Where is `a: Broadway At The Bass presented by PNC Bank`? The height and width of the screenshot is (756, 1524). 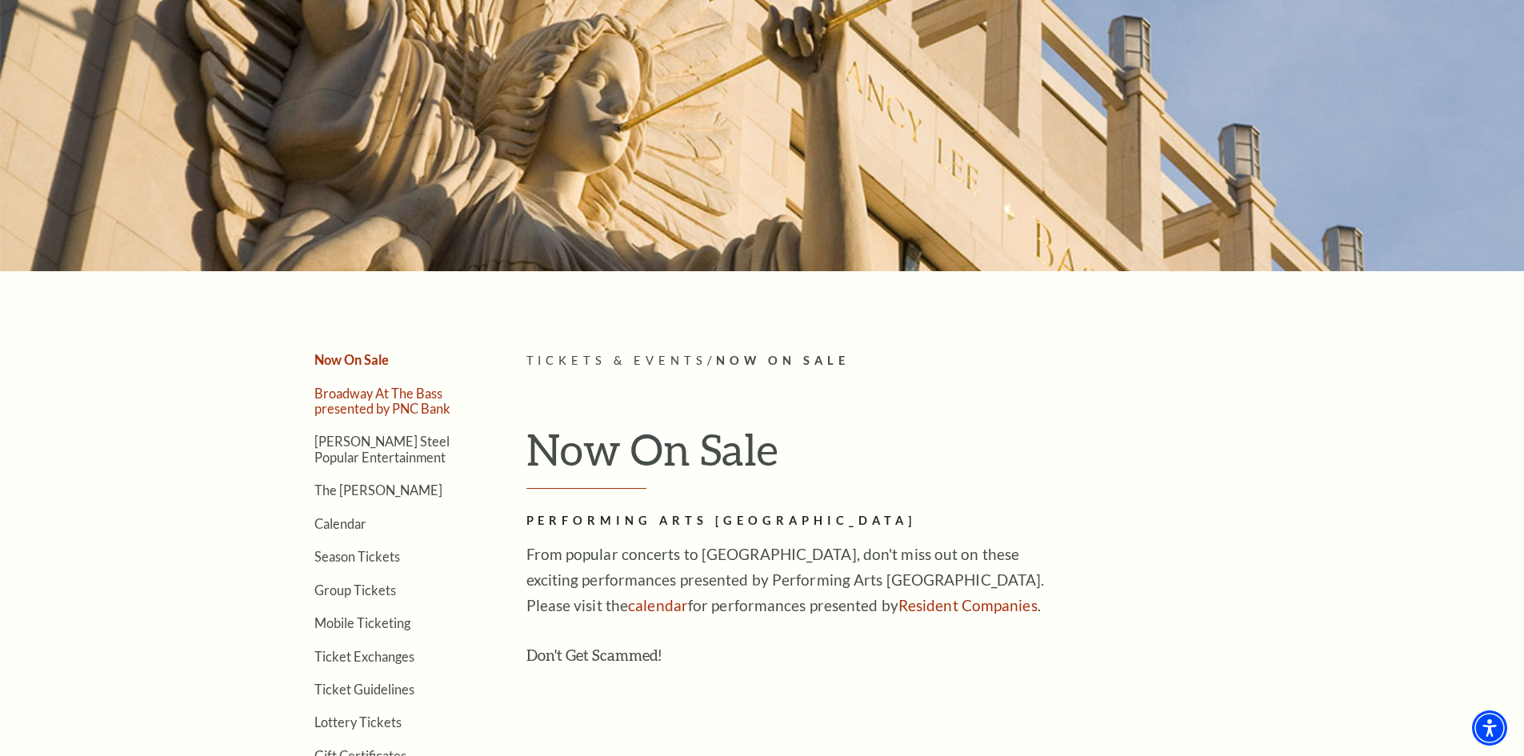
a: Broadway At The Bass presented by PNC Bank is located at coordinates (382, 401).